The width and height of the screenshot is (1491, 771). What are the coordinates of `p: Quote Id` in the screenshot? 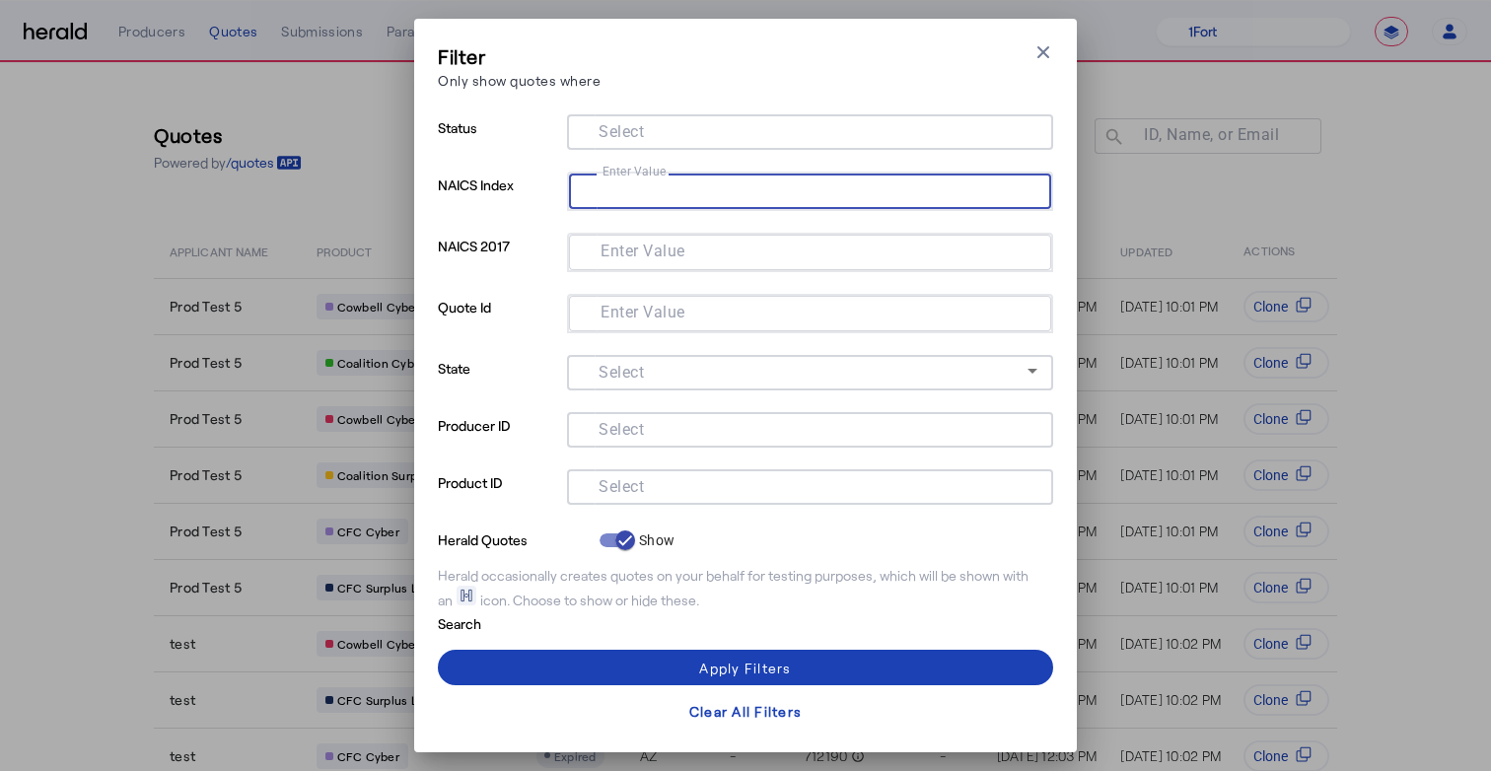 It's located at (498, 324).